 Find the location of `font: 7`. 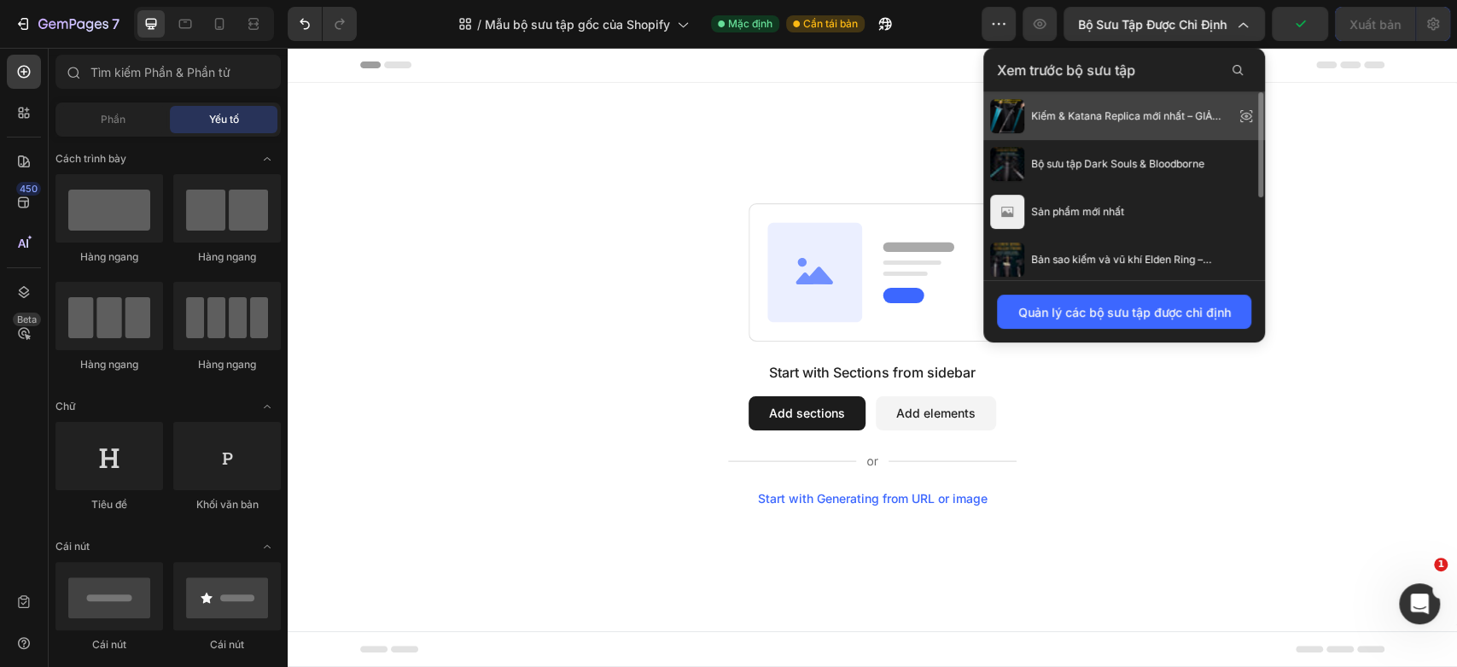

font: 7 is located at coordinates (115, 24).